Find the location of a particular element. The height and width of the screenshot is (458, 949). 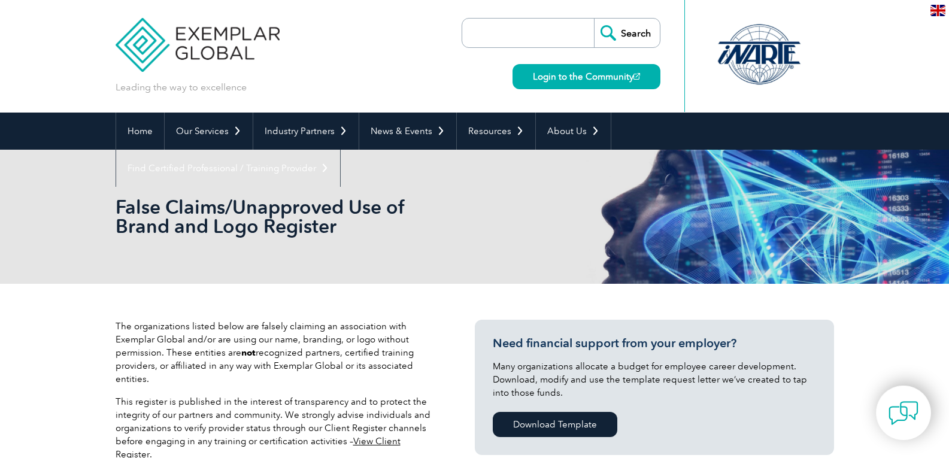

a: Resources is located at coordinates (496, 131).